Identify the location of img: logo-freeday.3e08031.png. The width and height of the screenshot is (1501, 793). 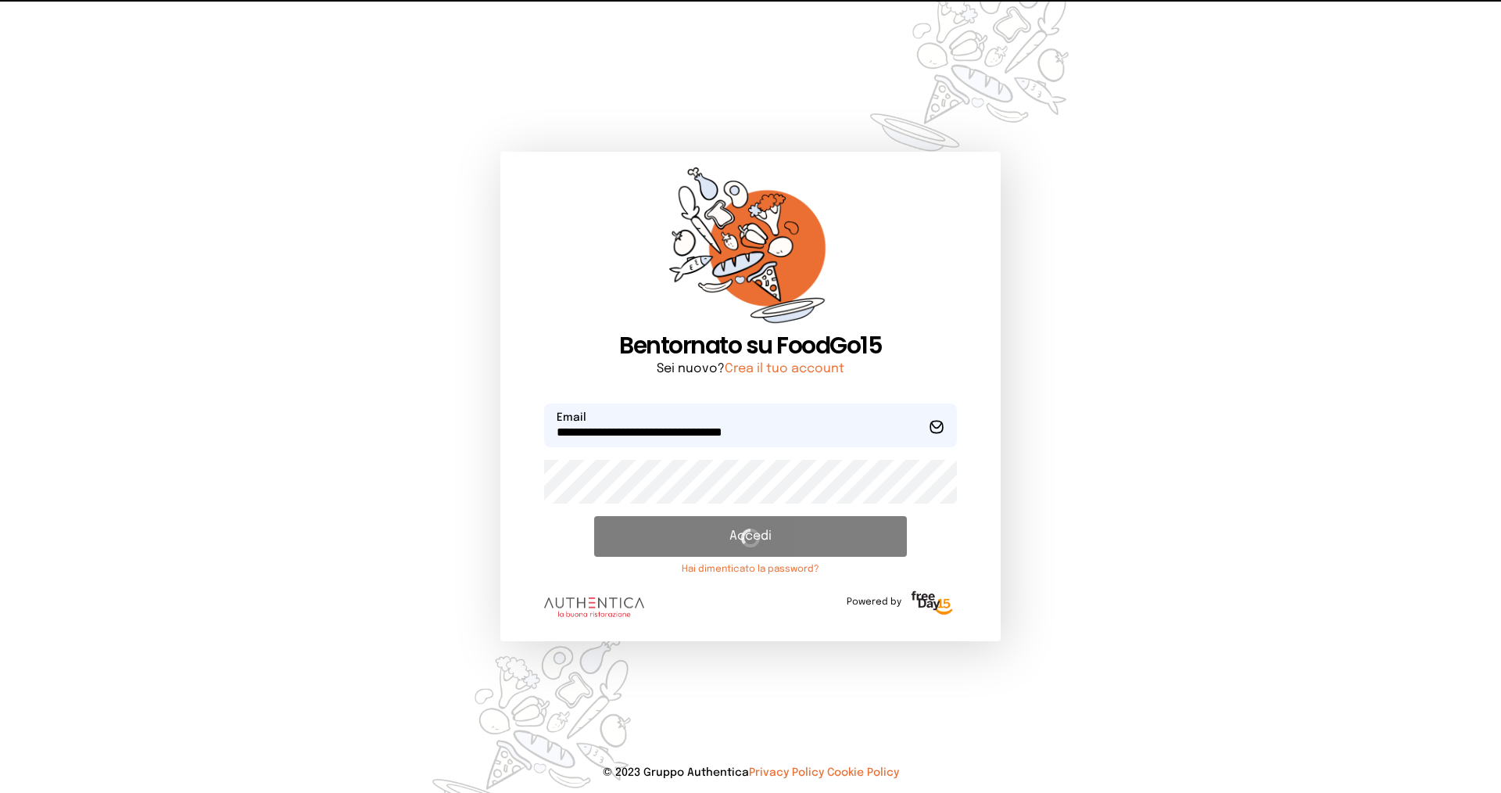
(932, 604).